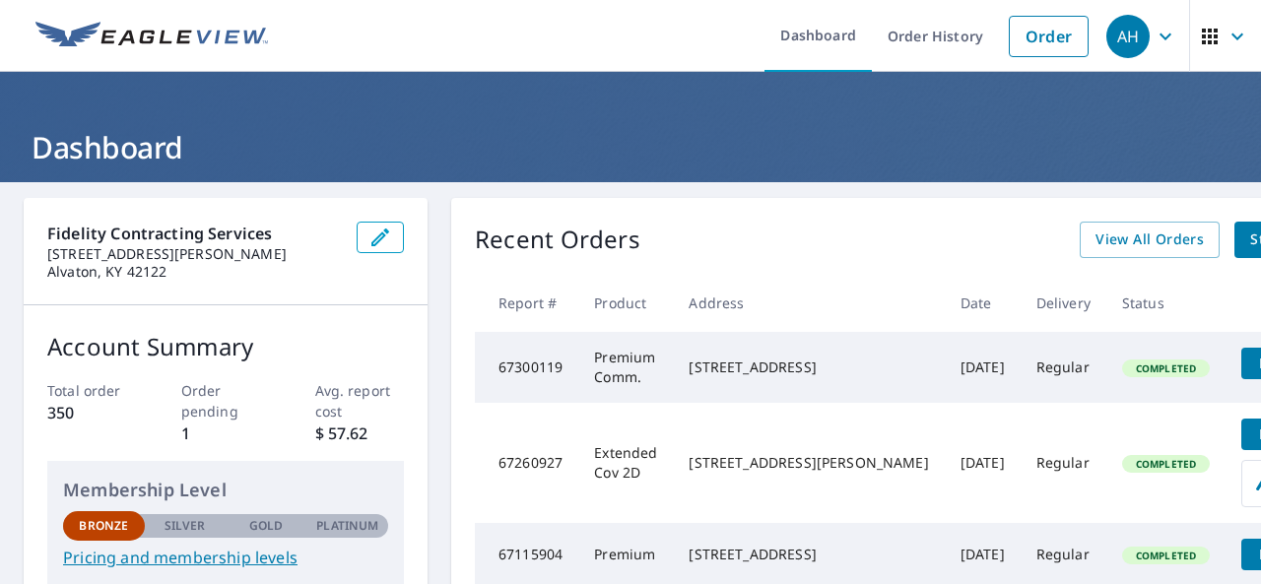 The height and width of the screenshot is (584, 1261). Describe the element at coordinates (103, 526) in the screenshot. I see `p: Bronze` at that location.